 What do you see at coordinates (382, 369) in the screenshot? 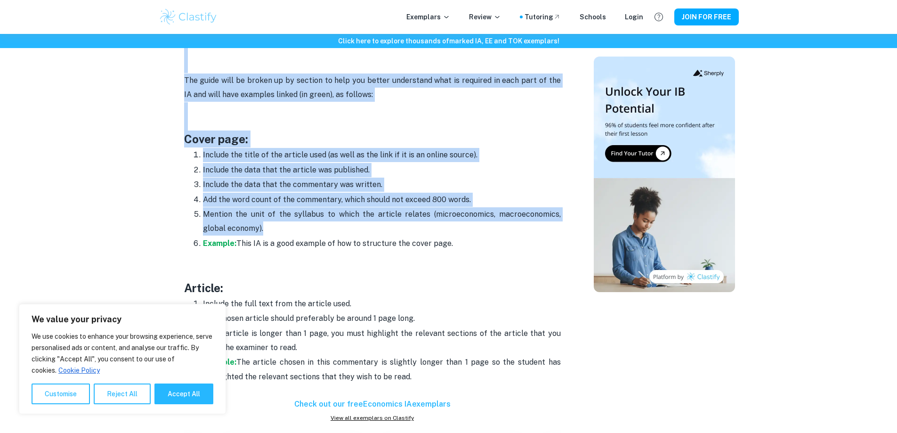
I see `p: The article chosen in this commentary is slightly longer than 1 page so the student has highlight...` at bounding box center [382, 369].